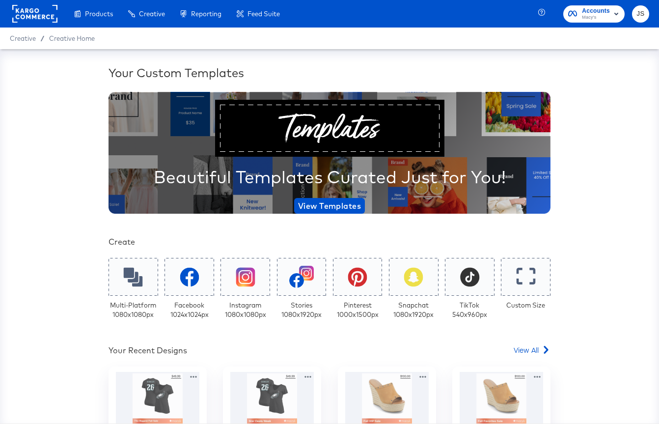  Describe the element at coordinates (532, 351) in the screenshot. I see `a: View All` at that location.